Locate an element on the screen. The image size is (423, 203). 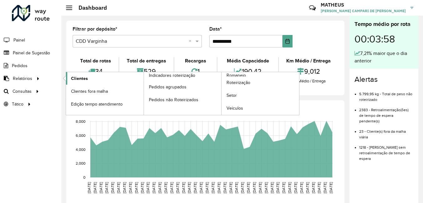
text: 6,000 is located at coordinates (80, 135).